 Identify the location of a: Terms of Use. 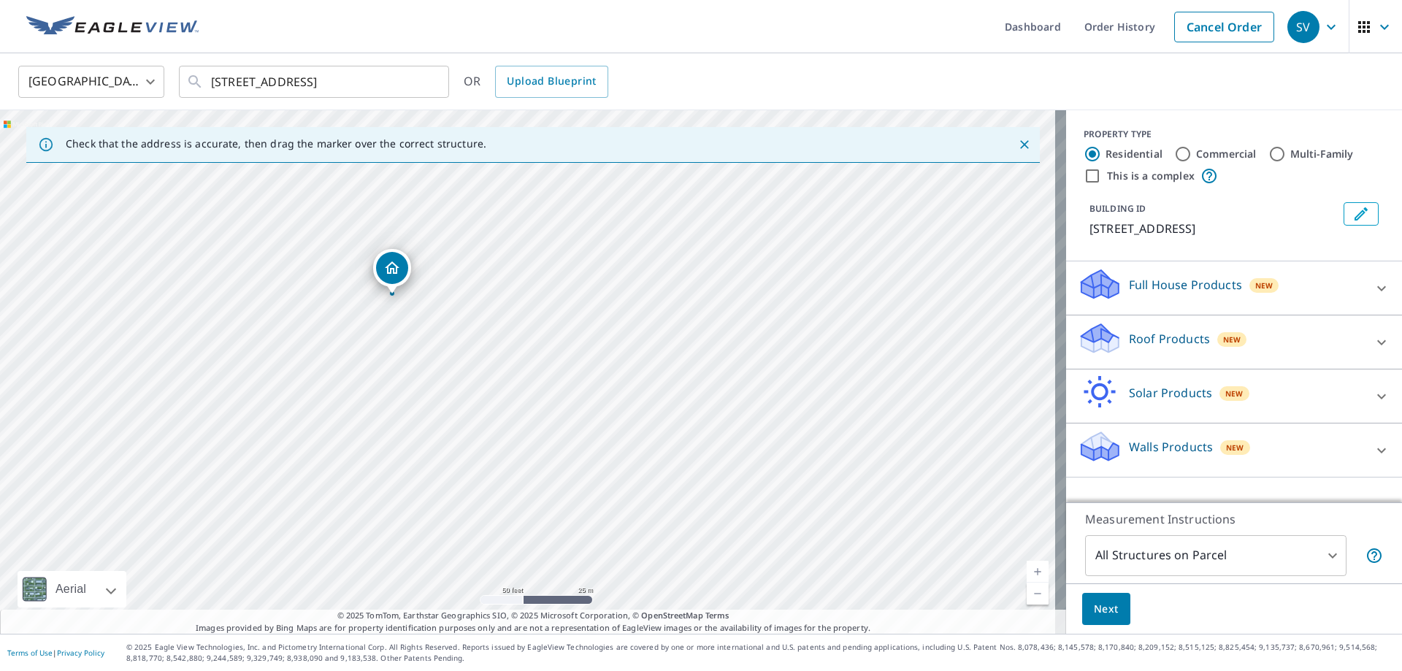
(30, 653).